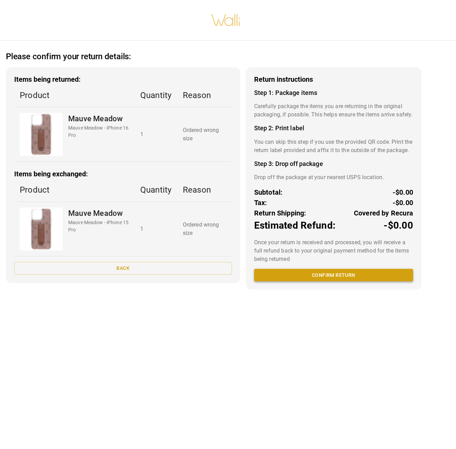  I want to click on img: walli-inc.myshopify.com, so click(226, 20).